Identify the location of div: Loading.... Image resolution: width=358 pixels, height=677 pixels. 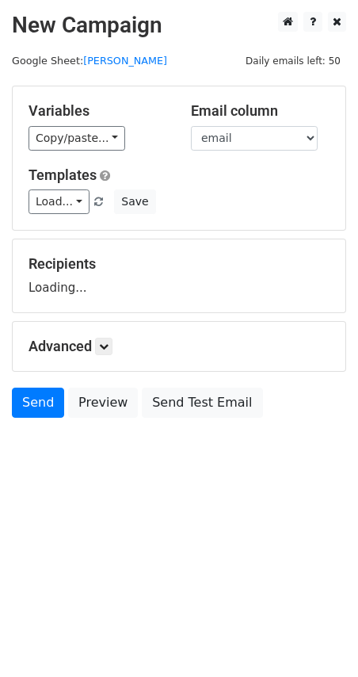
(179, 276).